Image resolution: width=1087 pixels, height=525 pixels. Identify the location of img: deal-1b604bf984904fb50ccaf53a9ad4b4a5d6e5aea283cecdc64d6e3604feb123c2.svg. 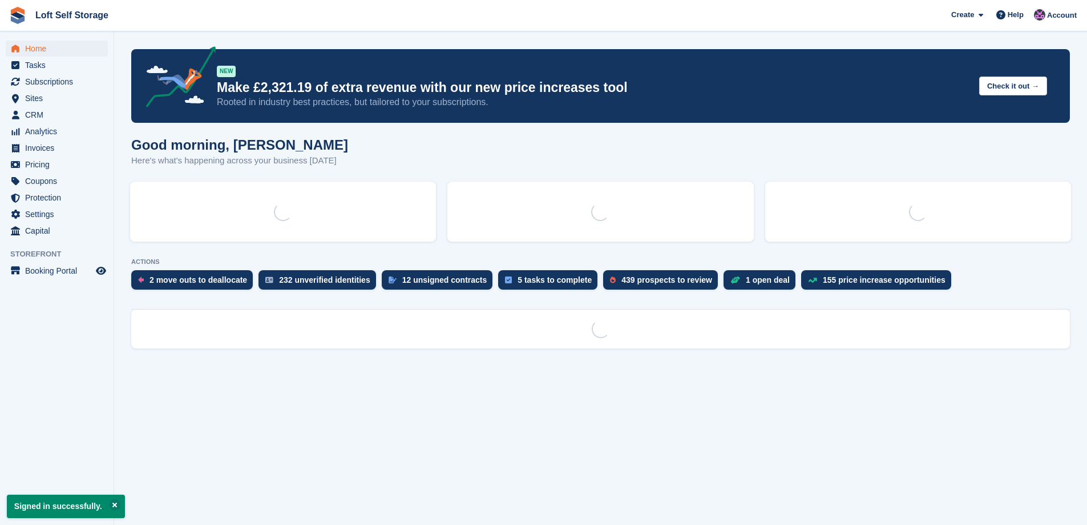
(735, 280).